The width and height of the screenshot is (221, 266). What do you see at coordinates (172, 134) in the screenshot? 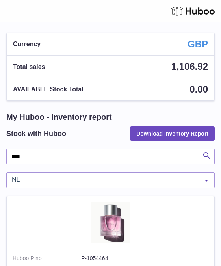
I see `button: Download Inventory Report` at bounding box center [172, 134].